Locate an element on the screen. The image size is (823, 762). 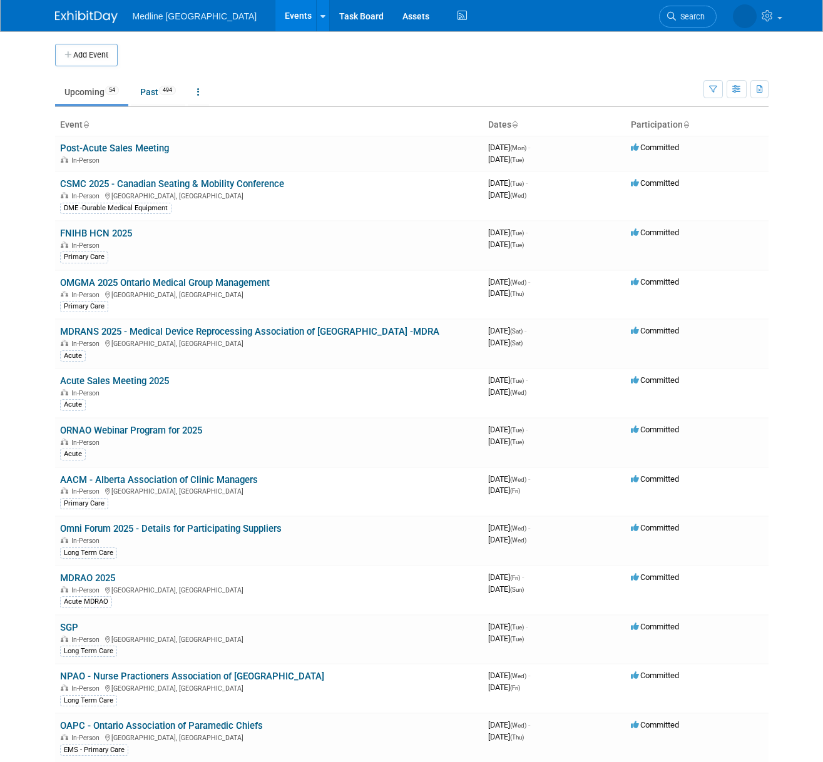
a: Acute Sales Meeting 2025 is located at coordinates (115, 381).